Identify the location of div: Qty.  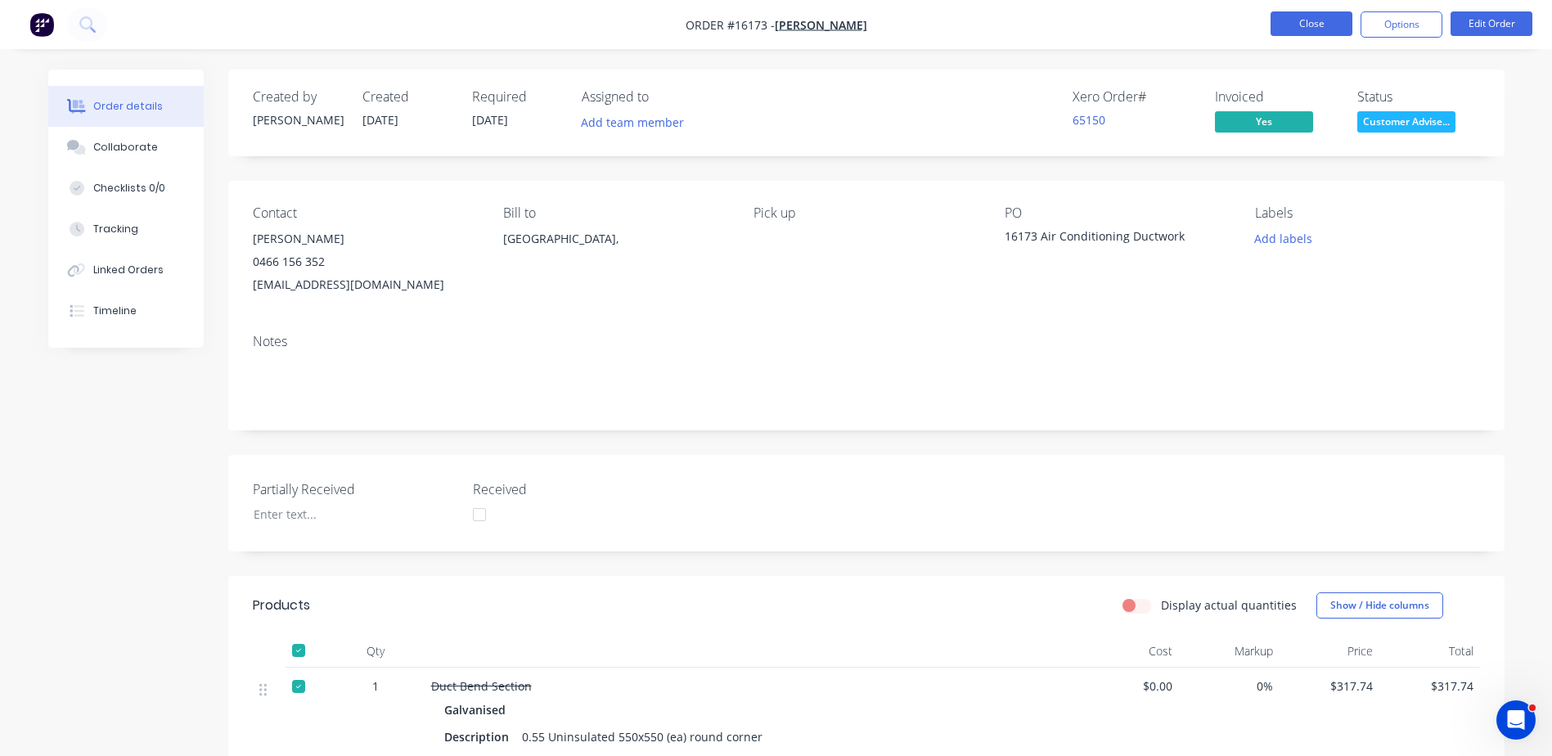
(375, 651).